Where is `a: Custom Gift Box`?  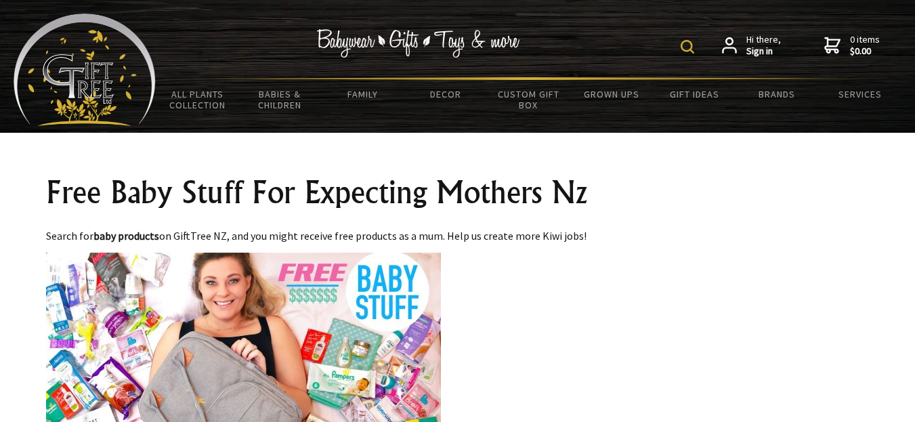
a: Custom Gift Box is located at coordinates (528, 100).